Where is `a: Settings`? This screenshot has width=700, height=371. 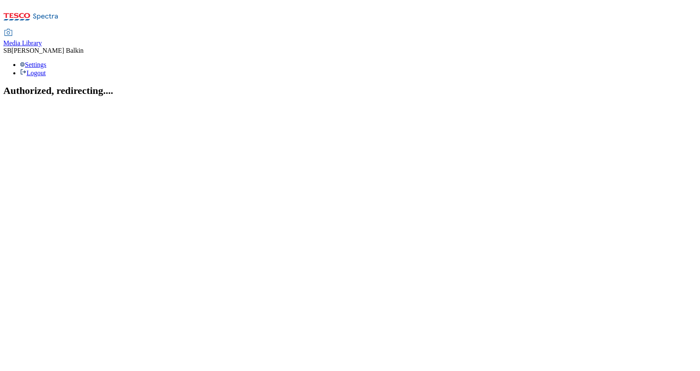 a: Settings is located at coordinates (33, 64).